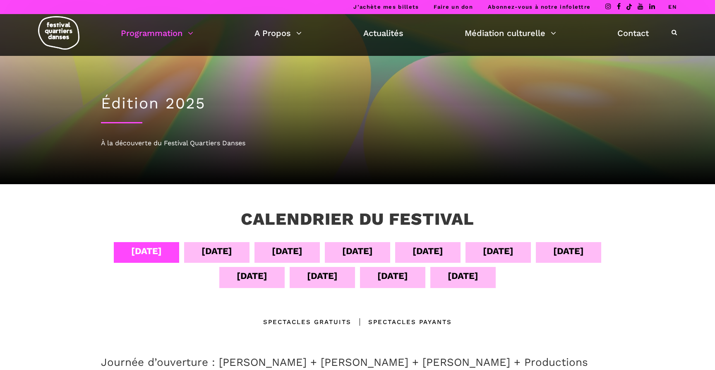 The height and width of the screenshot is (370, 715). What do you see at coordinates (633, 33) in the screenshot?
I see `a: Contact` at bounding box center [633, 33].